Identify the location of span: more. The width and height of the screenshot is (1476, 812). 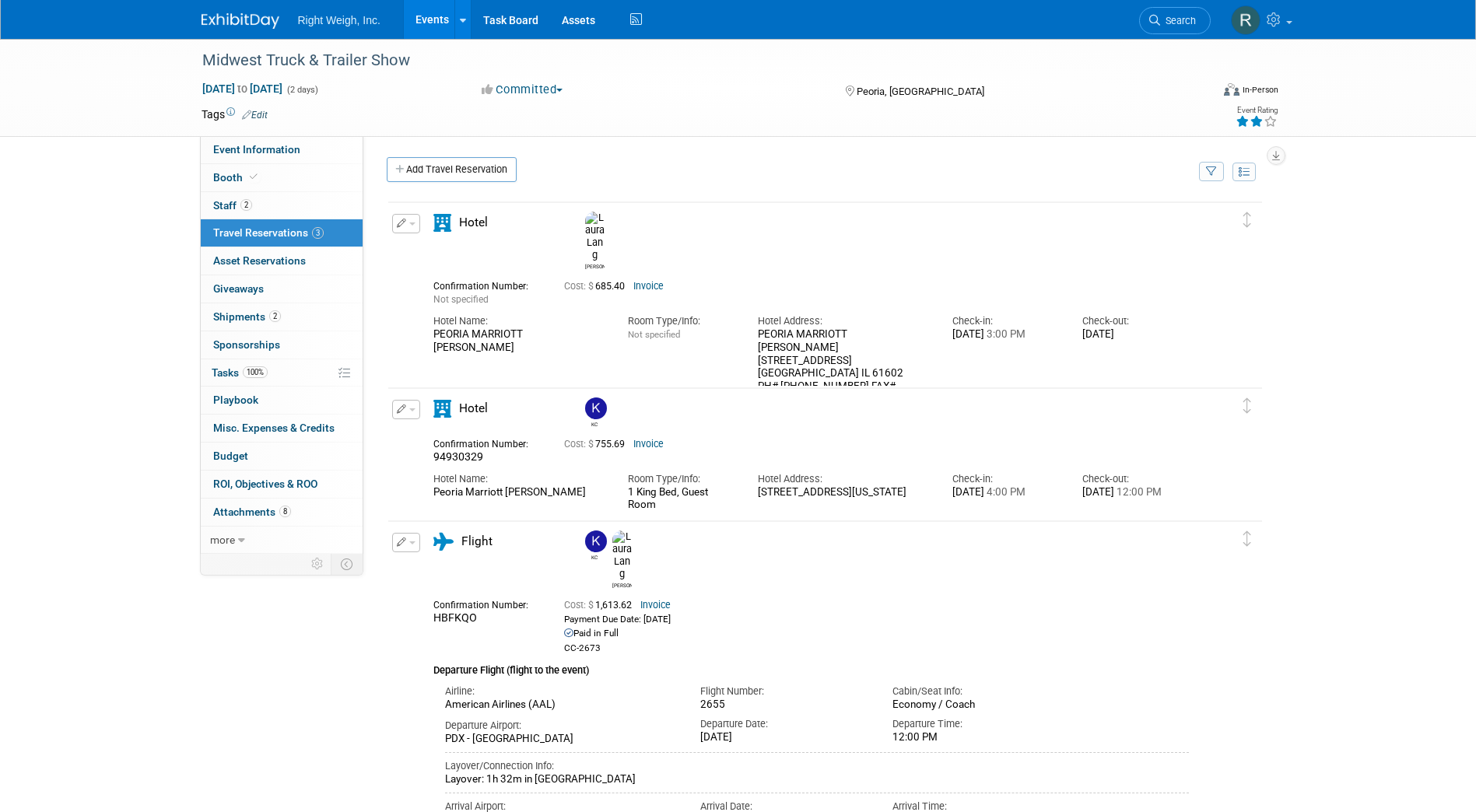
(222, 540).